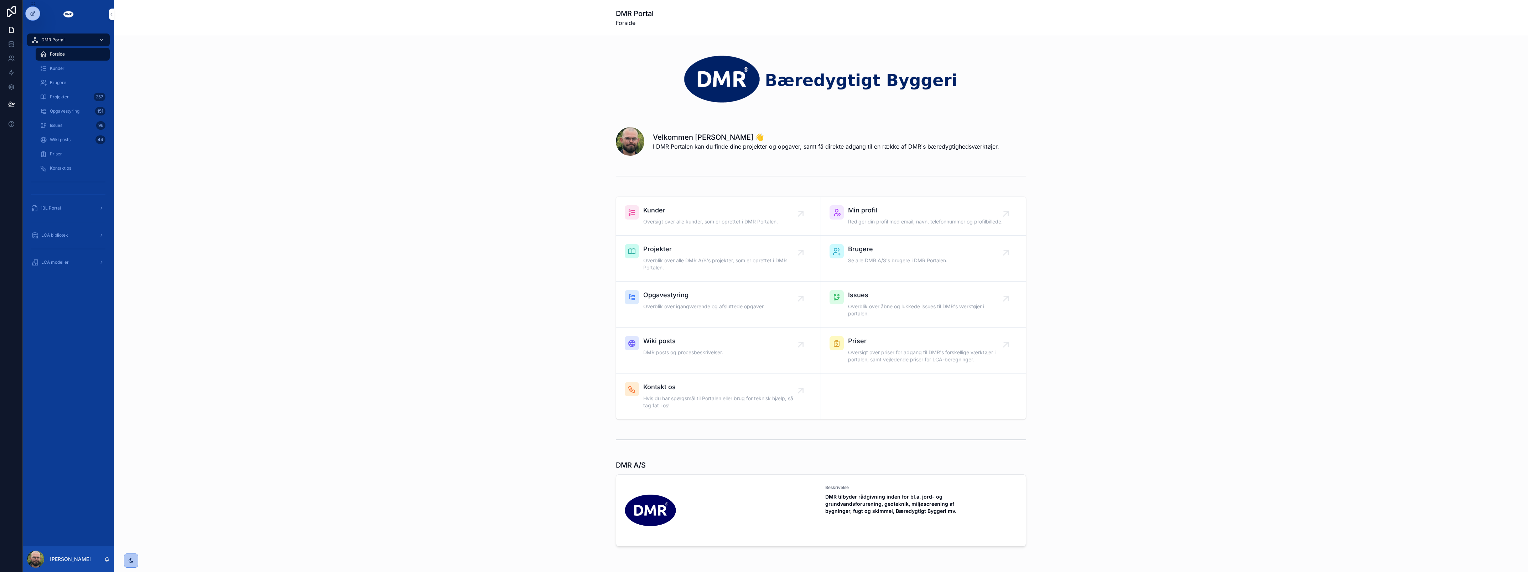 The image size is (1528, 572). Describe the element at coordinates (99, 97) in the screenshot. I see `div: 257` at that location.